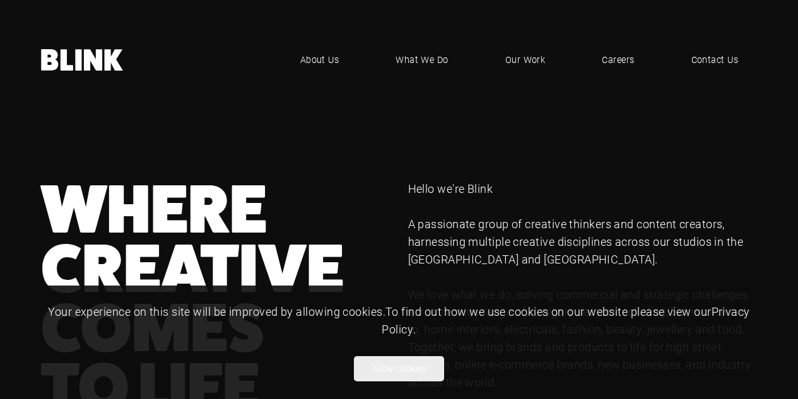 This screenshot has width=798, height=399. I want to click on img: Hello, We are Blink, so click(82, 60).